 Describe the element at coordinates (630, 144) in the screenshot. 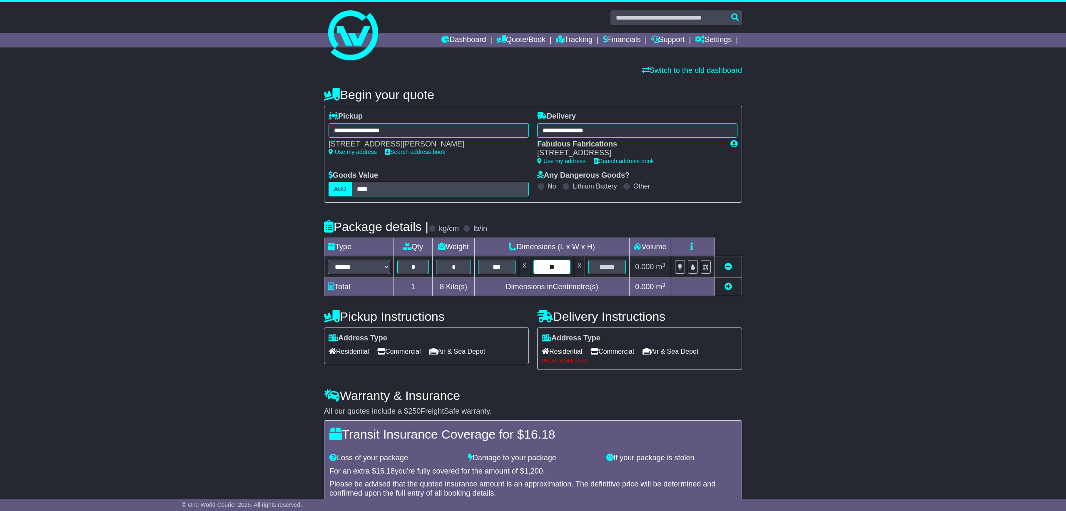

I see `div: Fabulous Fabrications` at that location.